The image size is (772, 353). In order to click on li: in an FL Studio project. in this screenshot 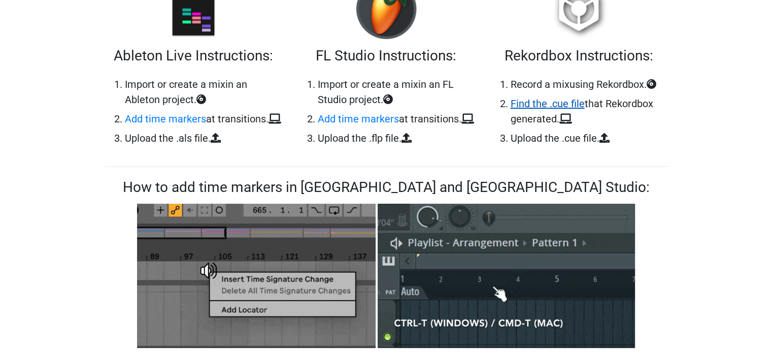, I will do `click(396, 92)`.